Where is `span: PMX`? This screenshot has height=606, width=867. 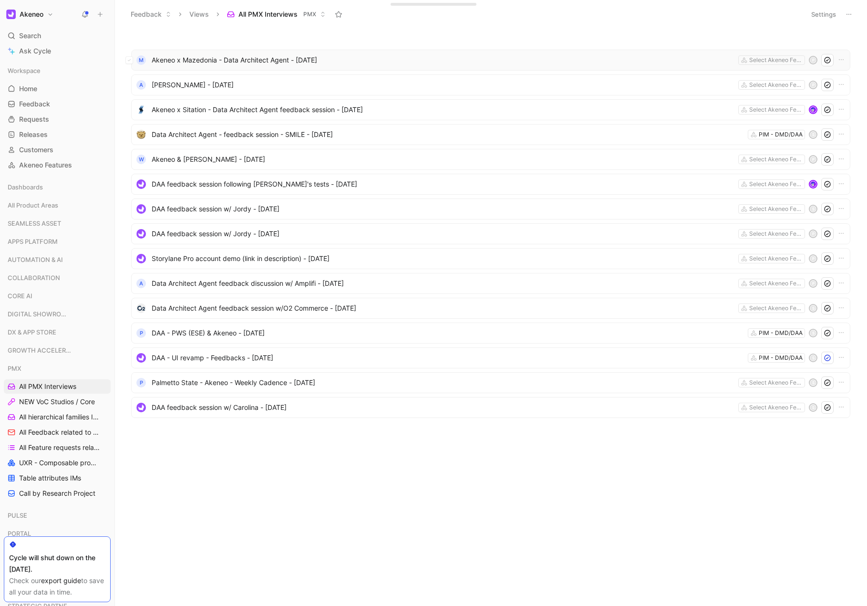
span: PMX is located at coordinates (14, 368).